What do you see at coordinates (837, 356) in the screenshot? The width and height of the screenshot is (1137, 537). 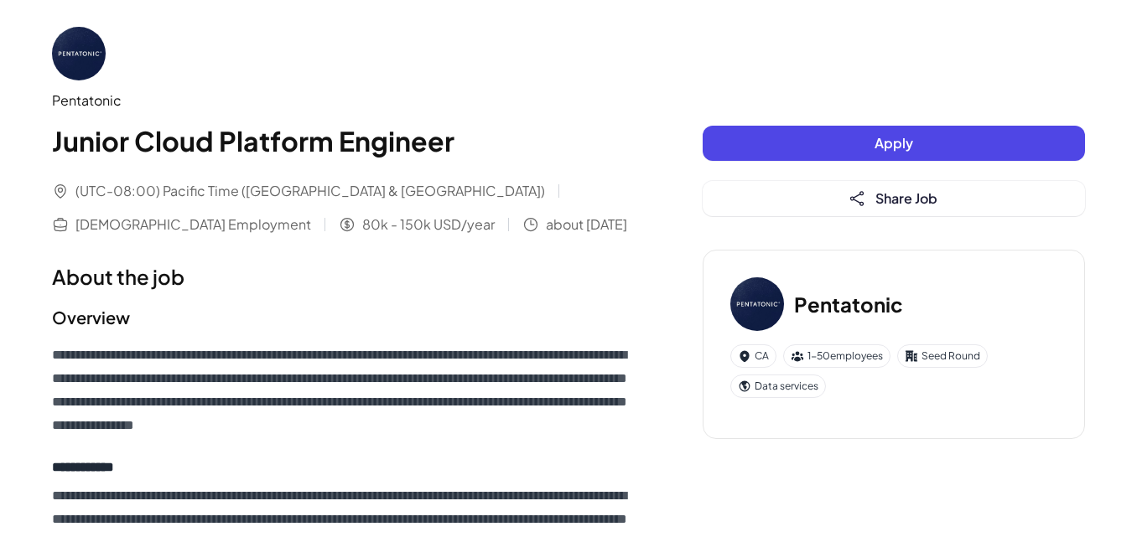 I see `div: 1-50 employees` at bounding box center [837, 356].